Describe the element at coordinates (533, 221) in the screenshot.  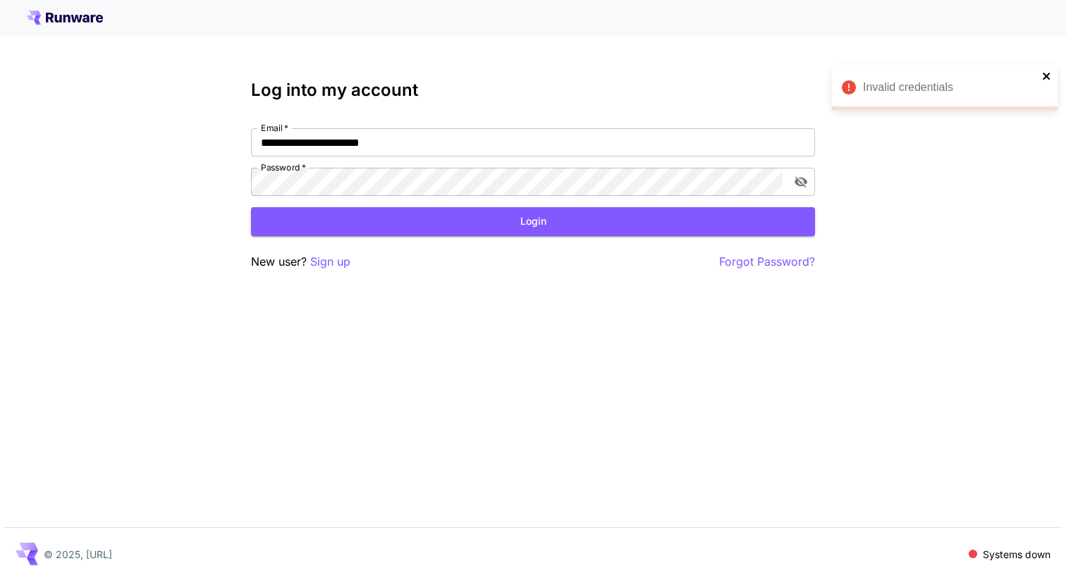
I see `button: Login` at that location.